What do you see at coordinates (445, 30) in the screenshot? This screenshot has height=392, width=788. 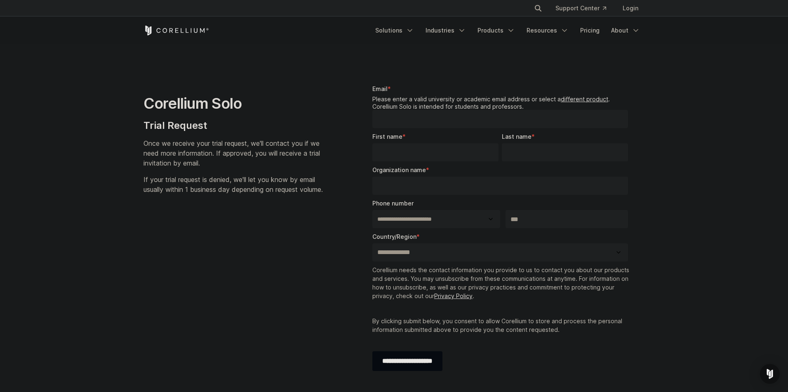 I see `a: Industries` at bounding box center [445, 30].